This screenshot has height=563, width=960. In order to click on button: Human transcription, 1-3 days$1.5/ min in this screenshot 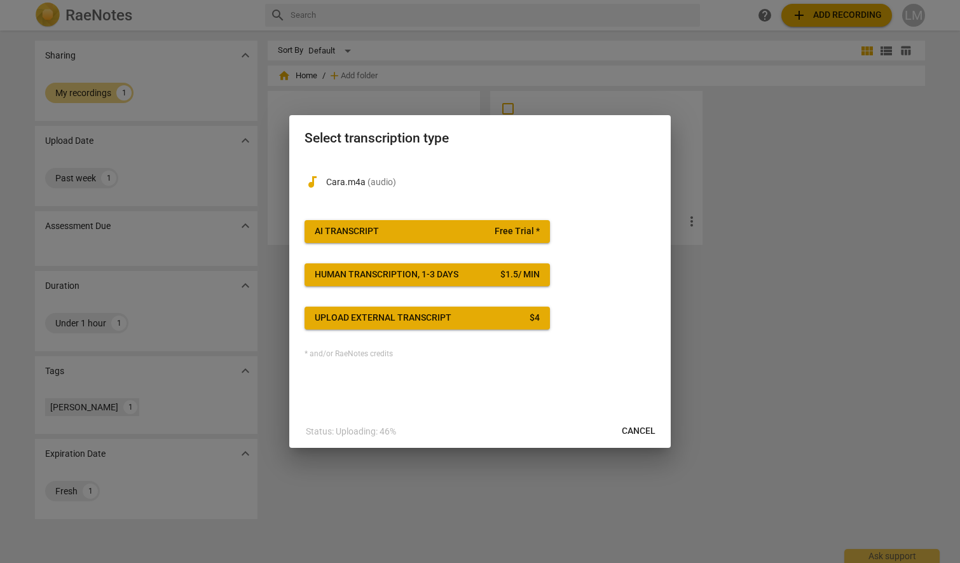, I will do `click(427, 275)`.